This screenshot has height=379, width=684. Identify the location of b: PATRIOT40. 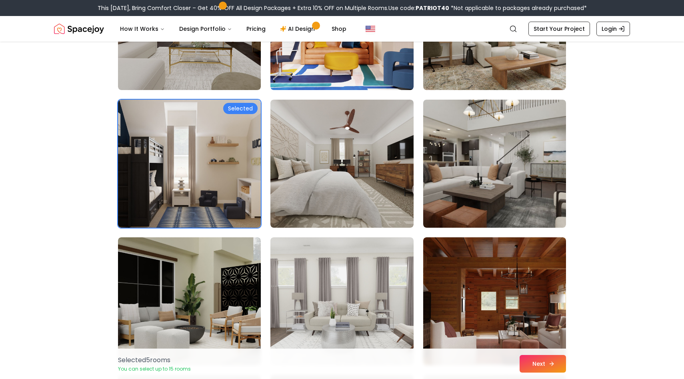
(433, 8).